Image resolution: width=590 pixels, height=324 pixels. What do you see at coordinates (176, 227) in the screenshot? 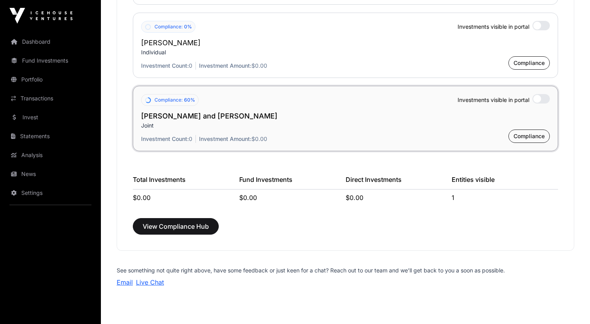
I see `button: View Compliance Hub` at bounding box center [176, 227].